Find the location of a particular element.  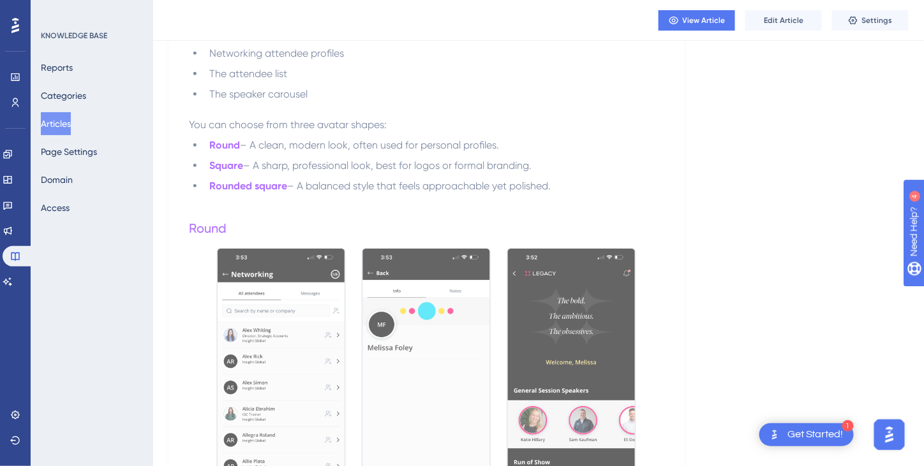

button: Settings is located at coordinates (870, 20).